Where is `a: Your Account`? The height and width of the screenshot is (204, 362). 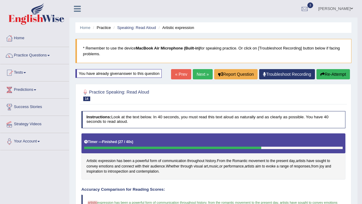
a: Your Account is located at coordinates (35, 141).